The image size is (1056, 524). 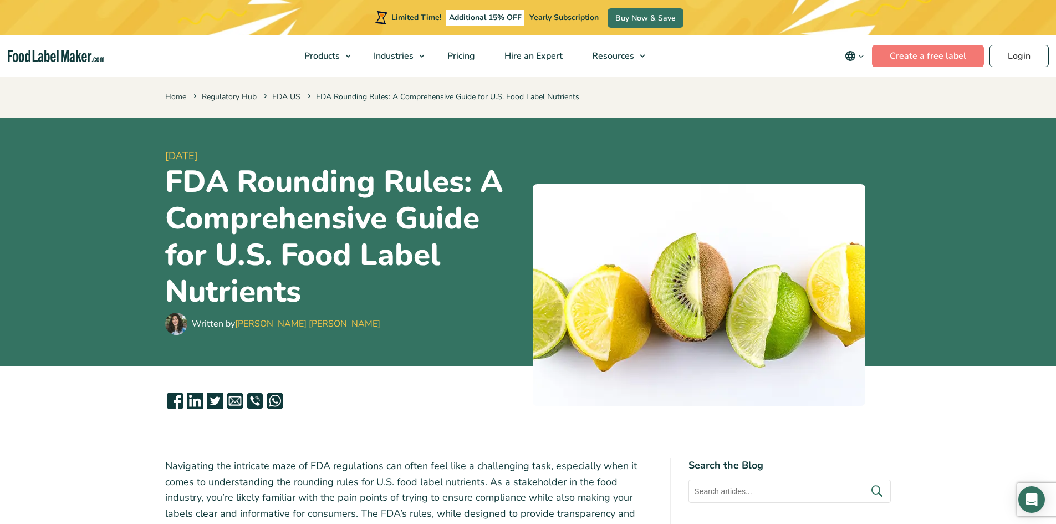 I want to click on h4: Search the Blog, so click(x=790, y=465).